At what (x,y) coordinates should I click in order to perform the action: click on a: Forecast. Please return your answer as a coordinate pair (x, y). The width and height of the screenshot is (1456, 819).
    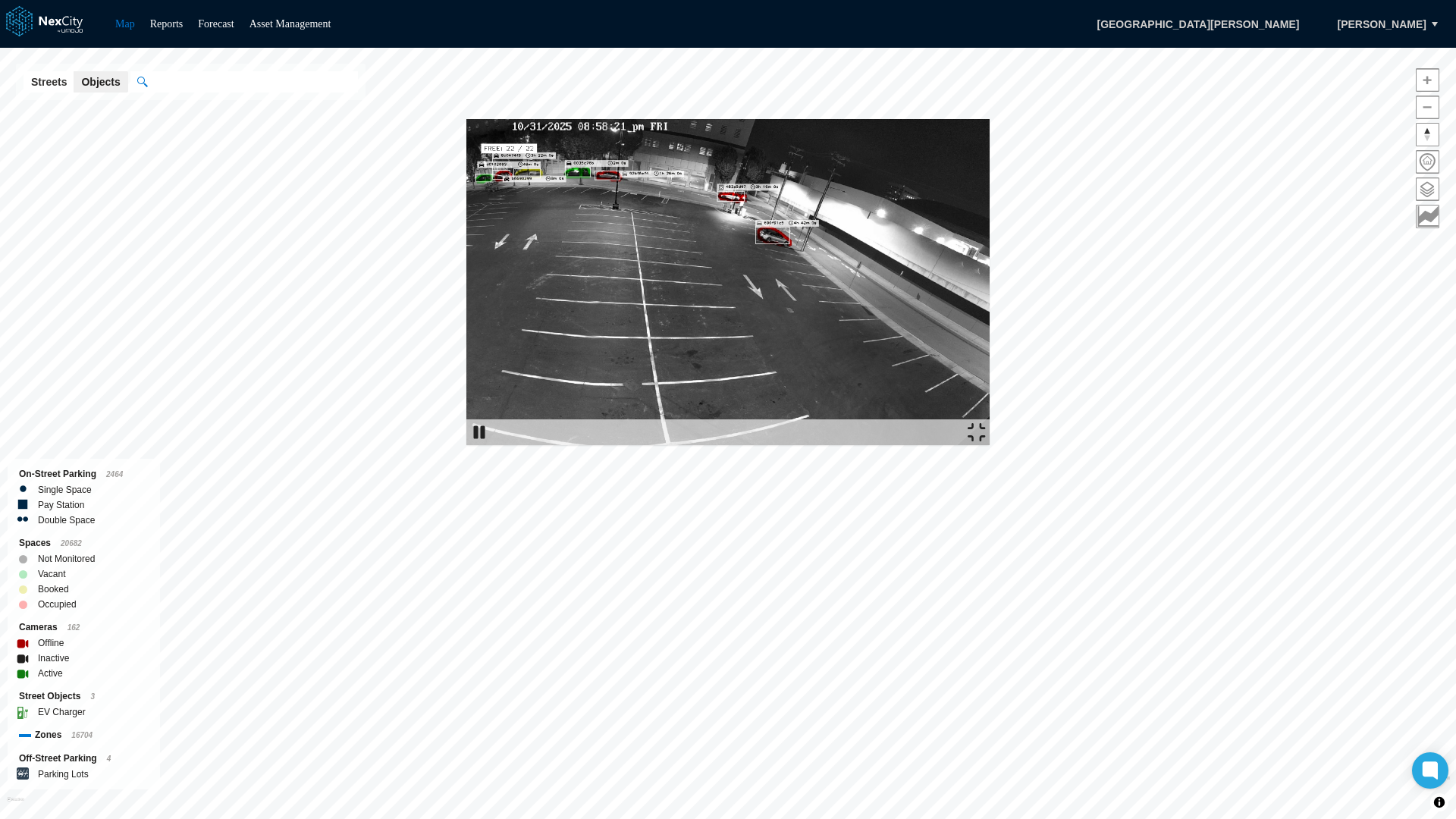
    Looking at the image, I should click on (215, 23).